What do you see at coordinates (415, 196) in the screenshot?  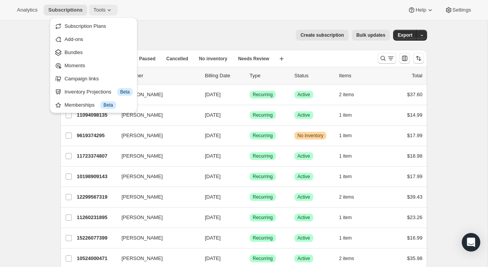 I see `span: $39.43` at bounding box center [415, 196].